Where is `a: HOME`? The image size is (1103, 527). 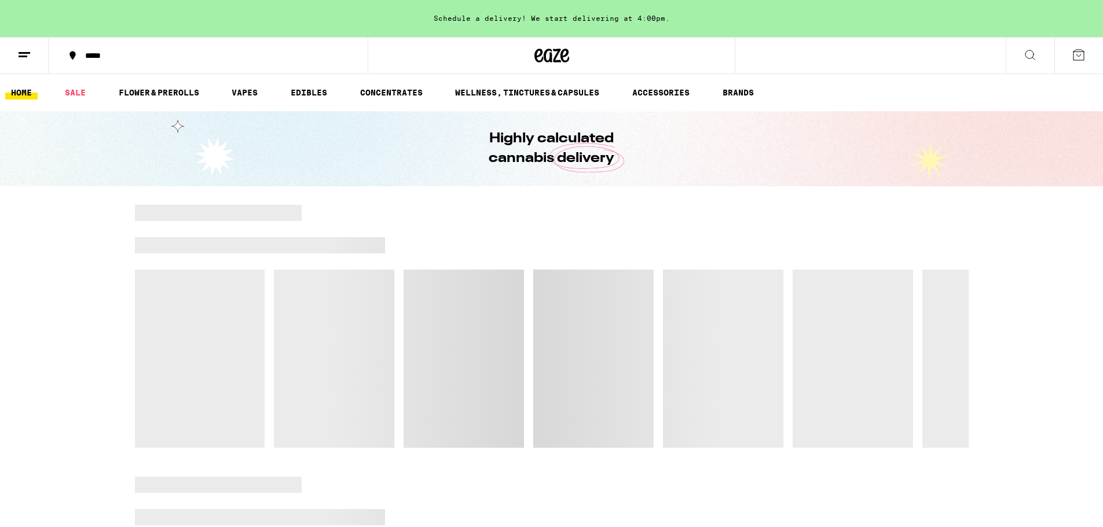
a: HOME is located at coordinates (21, 93).